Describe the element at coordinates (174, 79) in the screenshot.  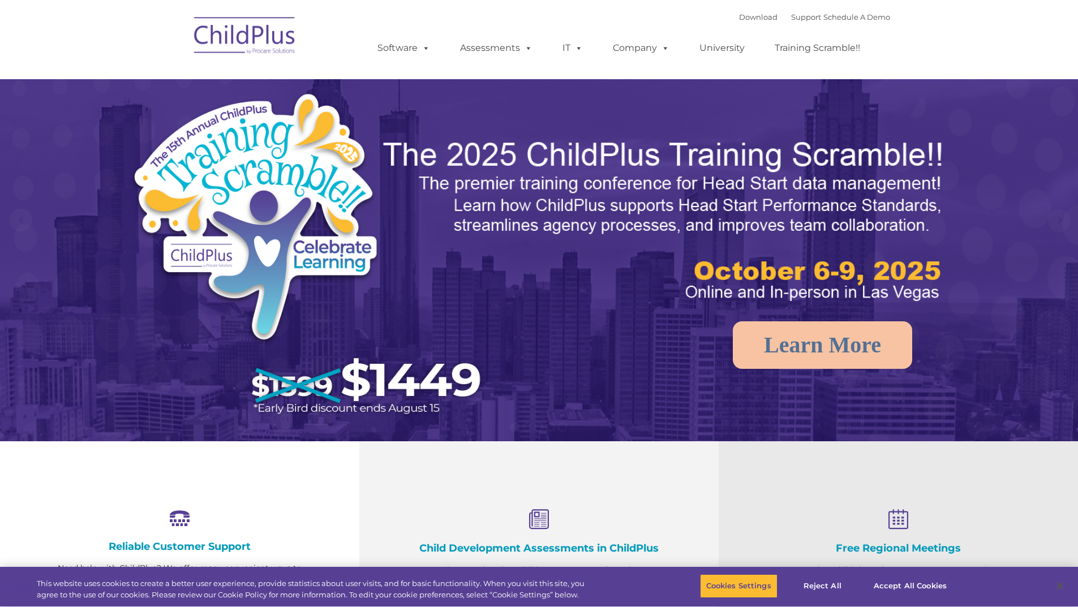
I see `span: Last name` at that location.